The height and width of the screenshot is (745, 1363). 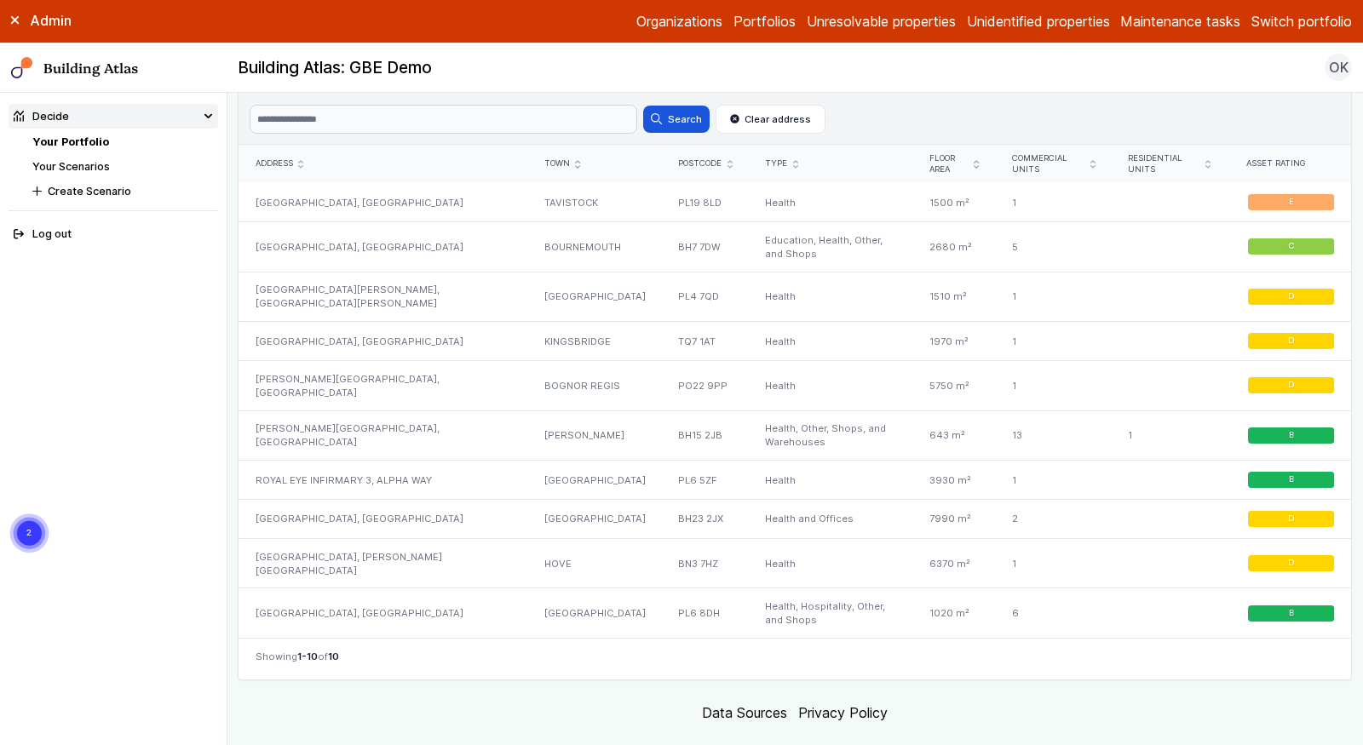 What do you see at coordinates (383, 481) in the screenshot?
I see `div: ROYAL EYE INFIRMARY 3, ALPHA WAY` at bounding box center [383, 481].